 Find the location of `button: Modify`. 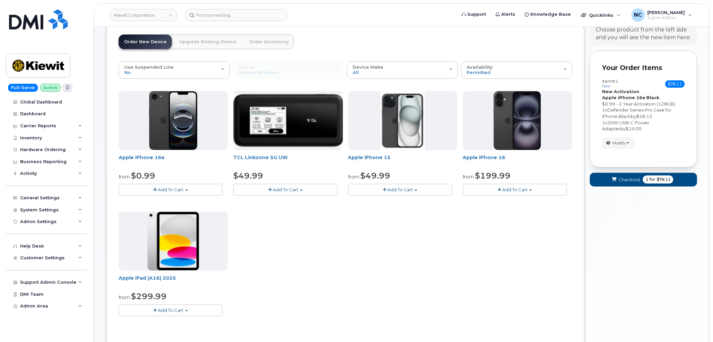

button: Modify is located at coordinates (618, 143).